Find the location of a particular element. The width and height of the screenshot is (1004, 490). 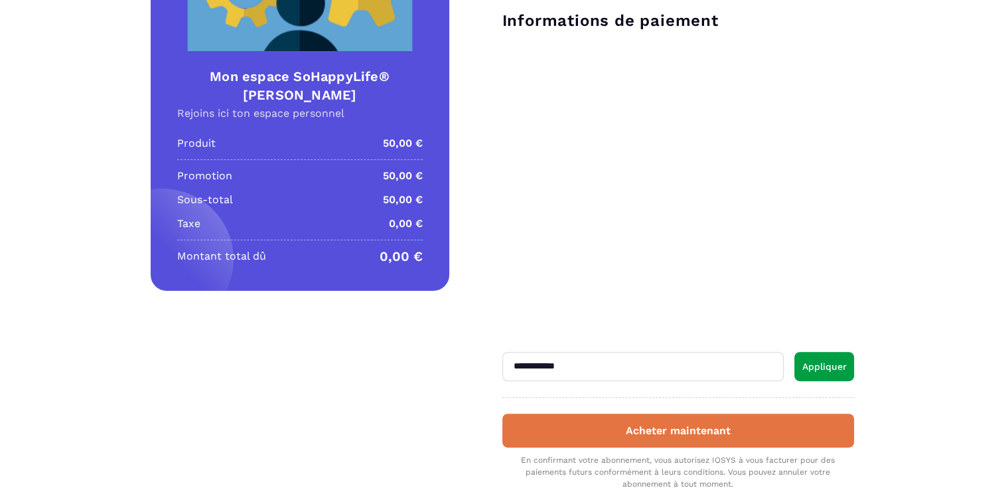

button: Appliquer is located at coordinates (824, 366).